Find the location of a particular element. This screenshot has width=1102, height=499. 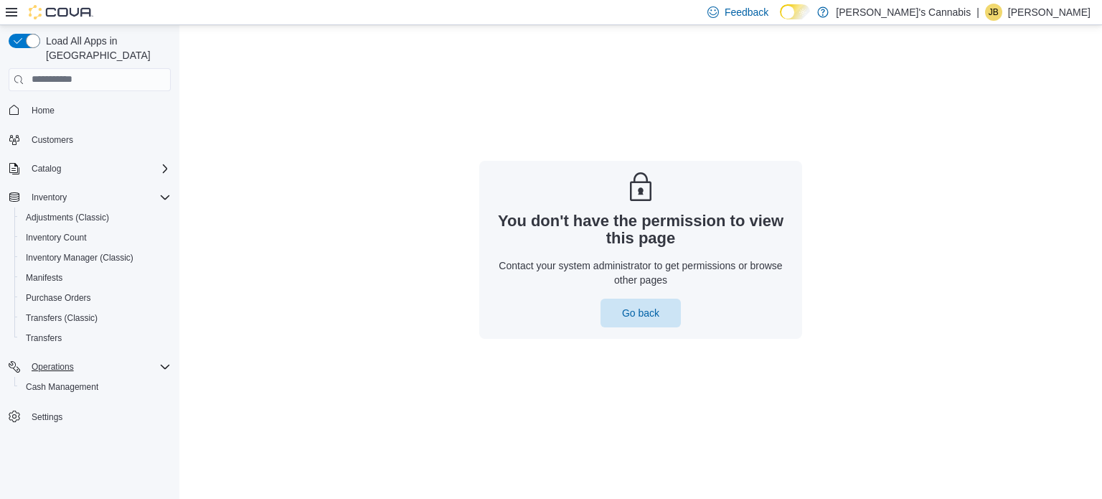

button: Go back is located at coordinates (641, 313).